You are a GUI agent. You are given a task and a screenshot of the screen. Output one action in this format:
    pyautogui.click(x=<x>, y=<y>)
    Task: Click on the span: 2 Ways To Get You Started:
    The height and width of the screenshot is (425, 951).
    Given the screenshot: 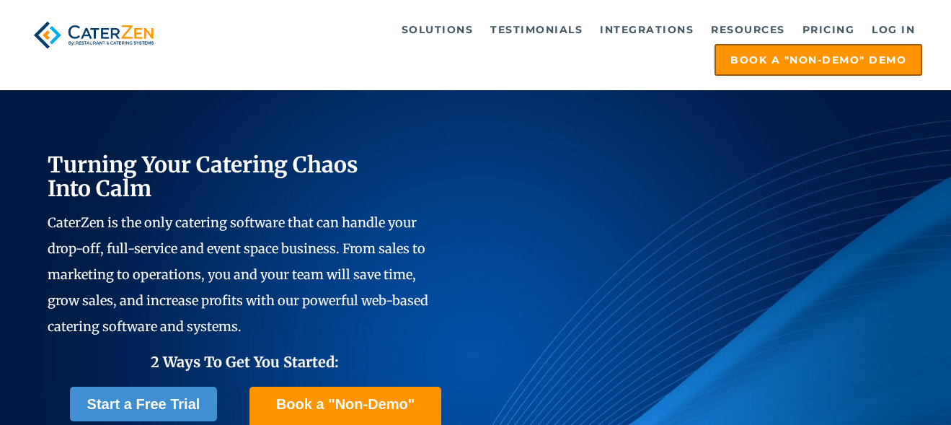 What is the action you would take?
    pyautogui.click(x=244, y=361)
    